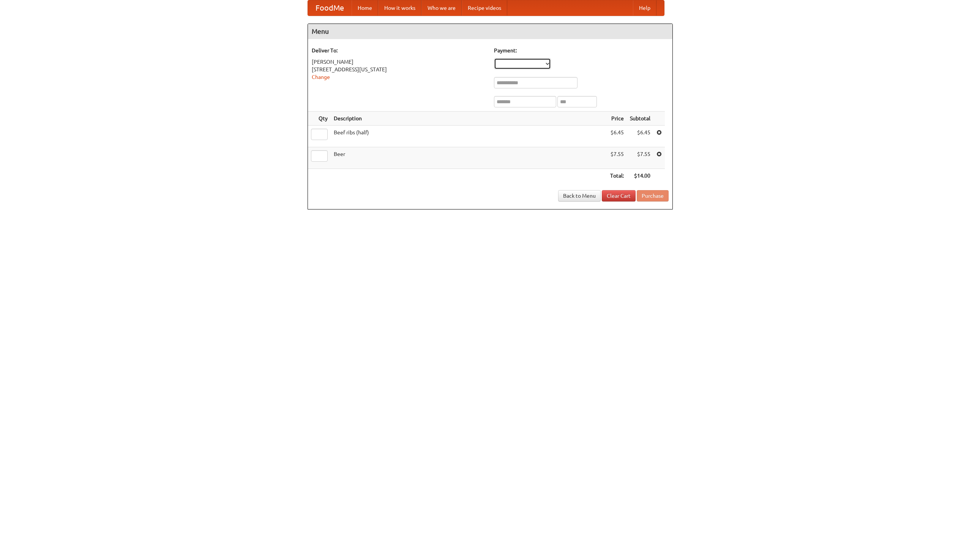 The width and height of the screenshot is (972, 537). I want to click on th: Total:, so click(617, 176).